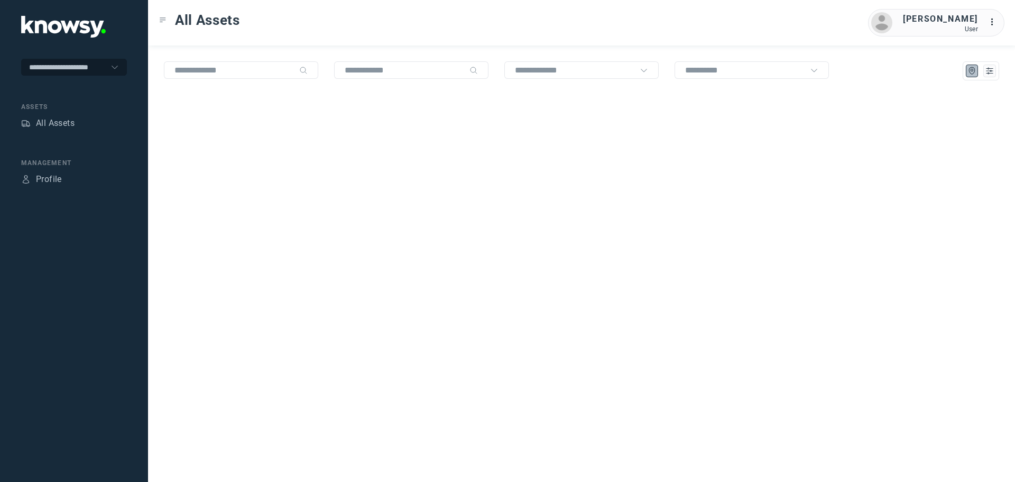 This screenshot has height=482, width=1015. Describe the element at coordinates (989, 71) in the screenshot. I see `div: List` at that location.